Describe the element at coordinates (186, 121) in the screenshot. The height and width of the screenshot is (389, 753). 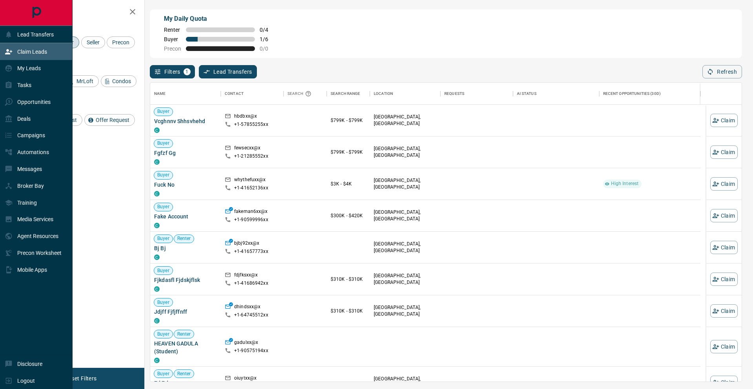
I see `span: Vcghnnv Shhsvhehd` at that location.